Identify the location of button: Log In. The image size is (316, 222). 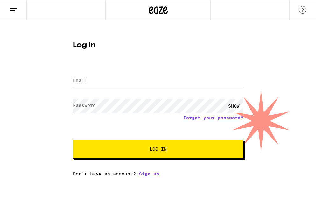
(158, 149).